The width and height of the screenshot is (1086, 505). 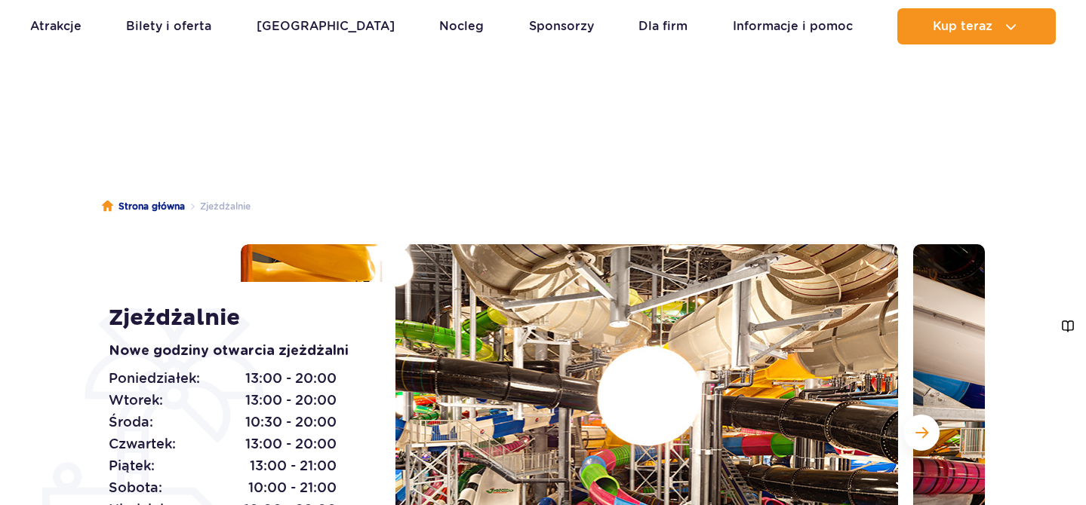 What do you see at coordinates (662, 26) in the screenshot?
I see `a: Dla firm` at bounding box center [662, 26].